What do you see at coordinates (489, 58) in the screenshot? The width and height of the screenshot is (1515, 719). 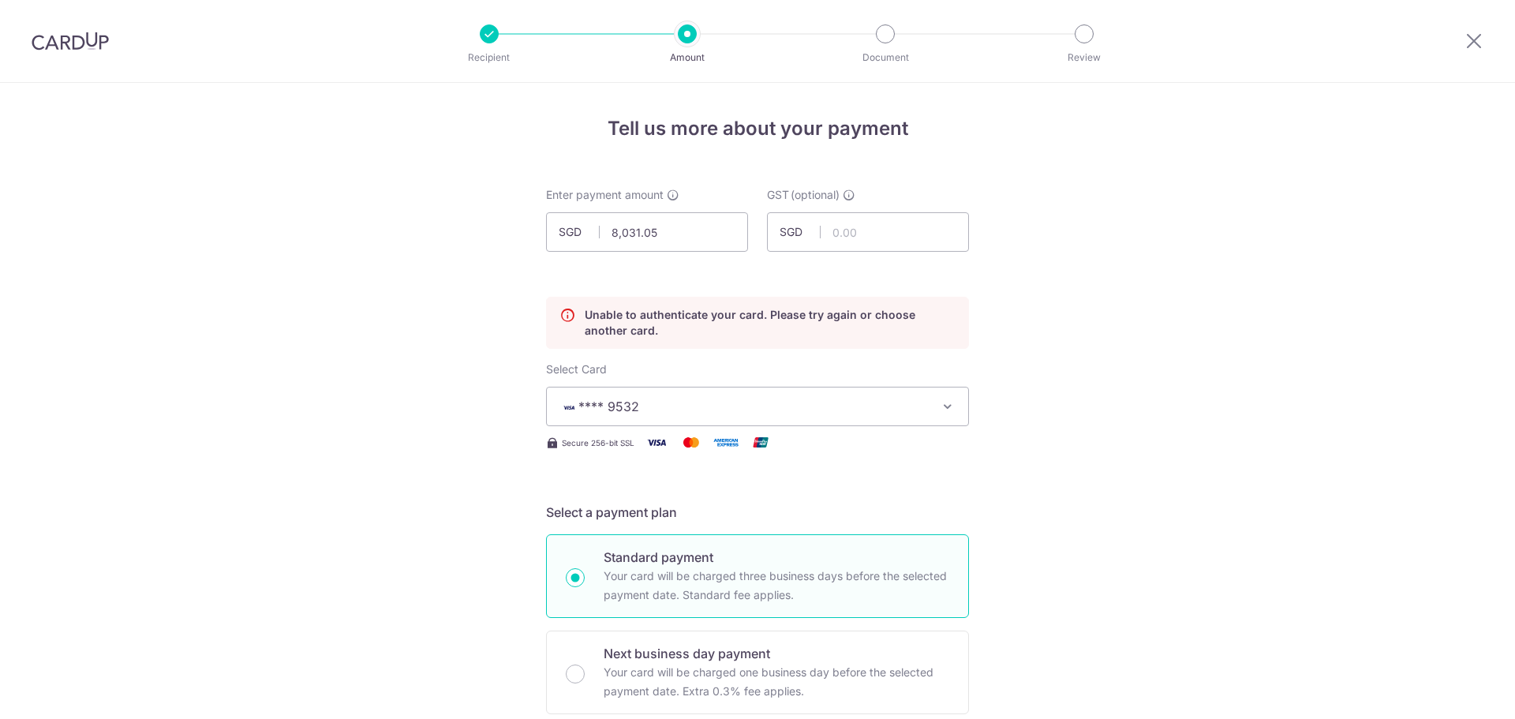 I see `p: Recipient` at bounding box center [489, 58].